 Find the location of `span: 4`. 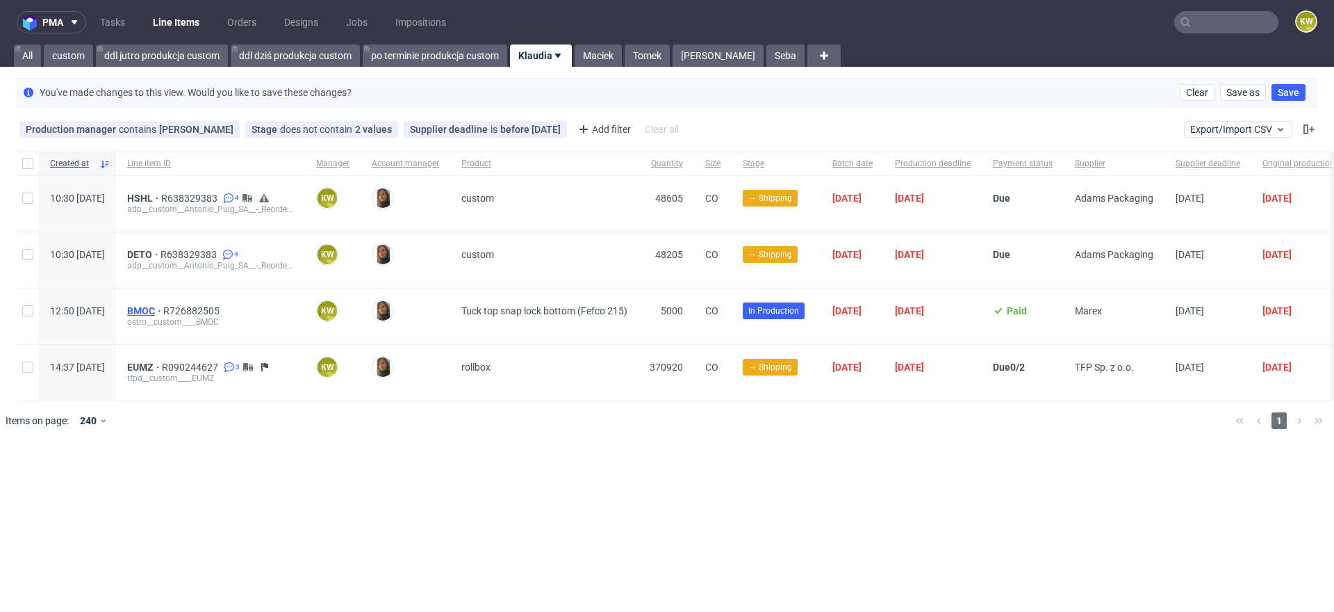

span: 4 is located at coordinates (237, 198).